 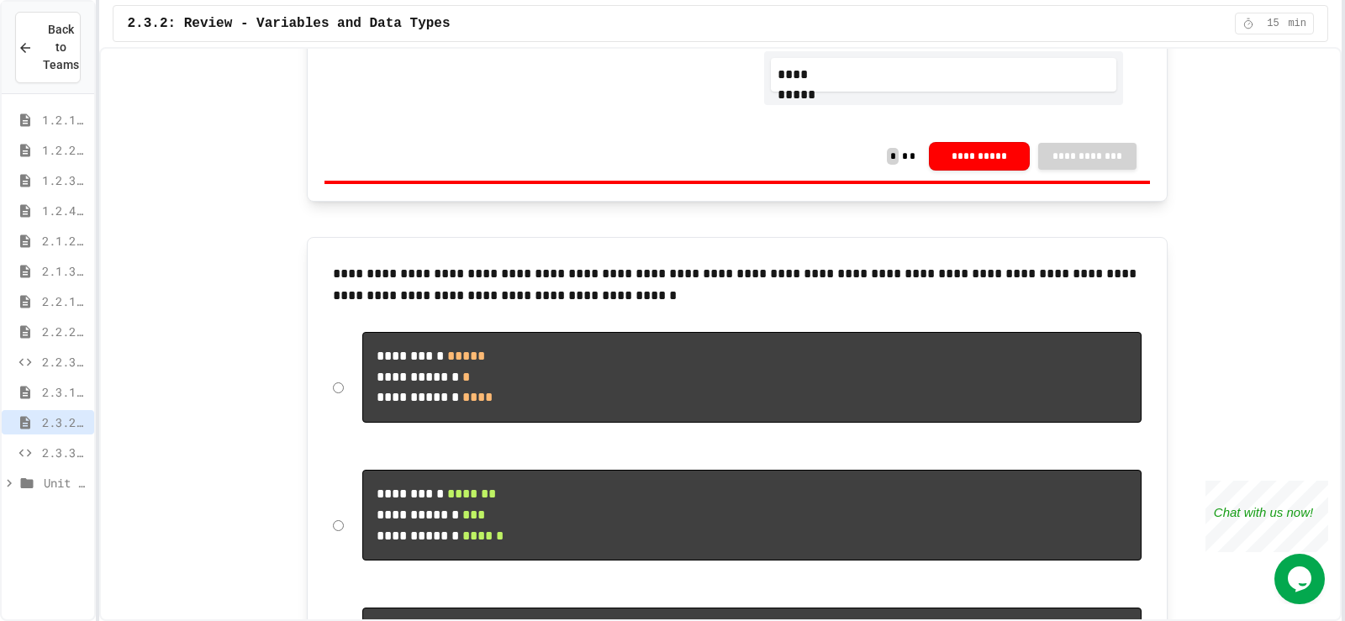 What do you see at coordinates (58, 31) in the screenshot?
I see `p: Chat with us now!` at bounding box center [58, 31].